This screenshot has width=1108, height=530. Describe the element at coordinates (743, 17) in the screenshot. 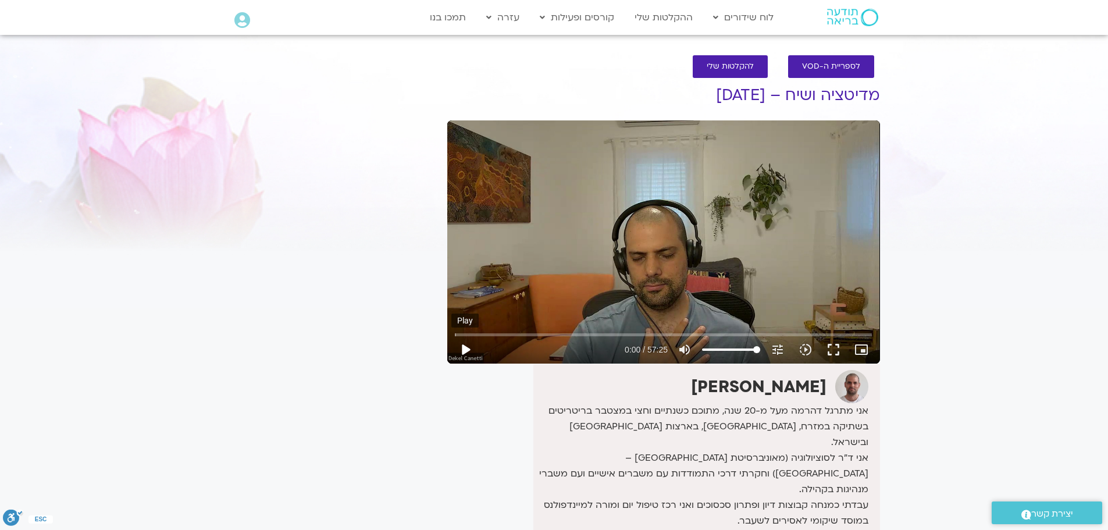

I see `a: לוח שידורים` at that location.